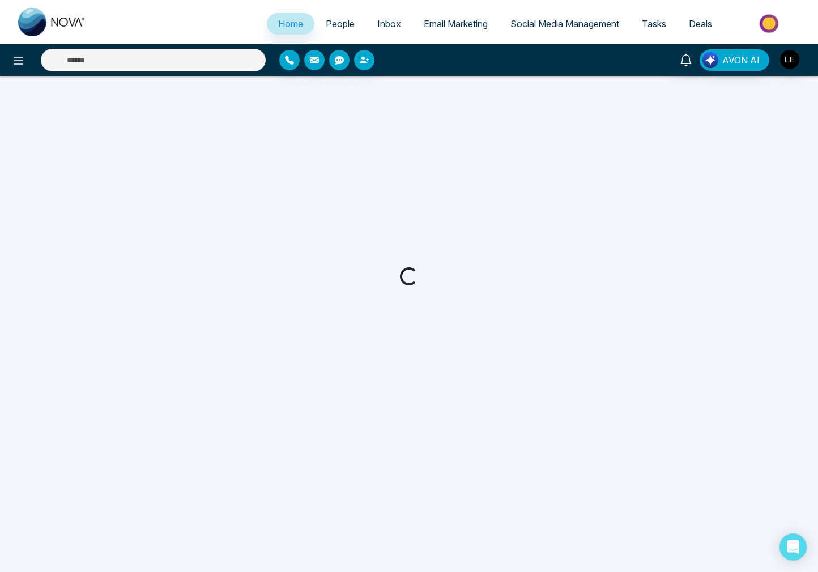  What do you see at coordinates (700, 24) in the screenshot?
I see `span: Deals` at bounding box center [700, 24].